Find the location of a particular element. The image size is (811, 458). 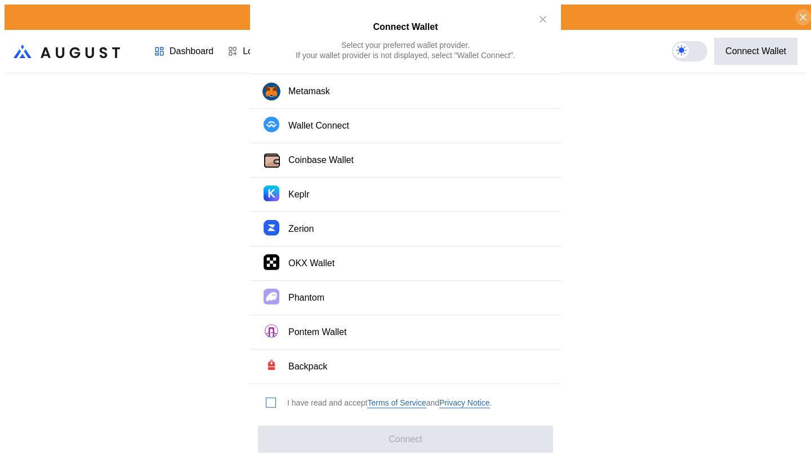

div: Backpack is located at coordinates (308, 366).